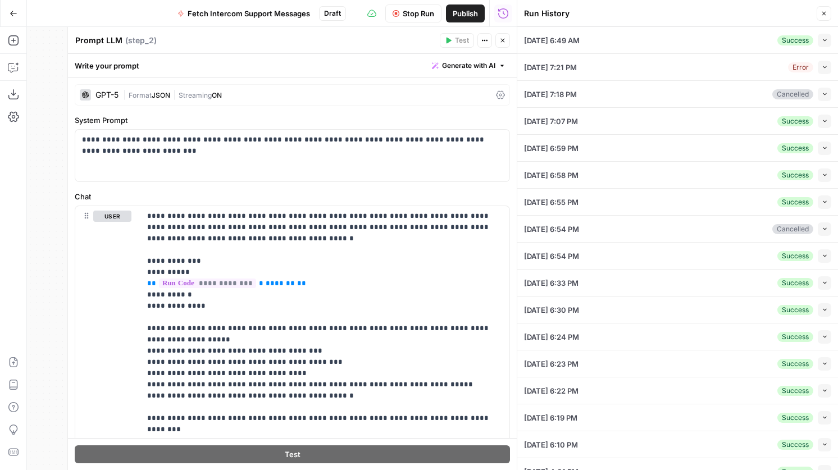  What do you see at coordinates (292, 197) in the screenshot?
I see `label: Chat` at bounding box center [292, 197].